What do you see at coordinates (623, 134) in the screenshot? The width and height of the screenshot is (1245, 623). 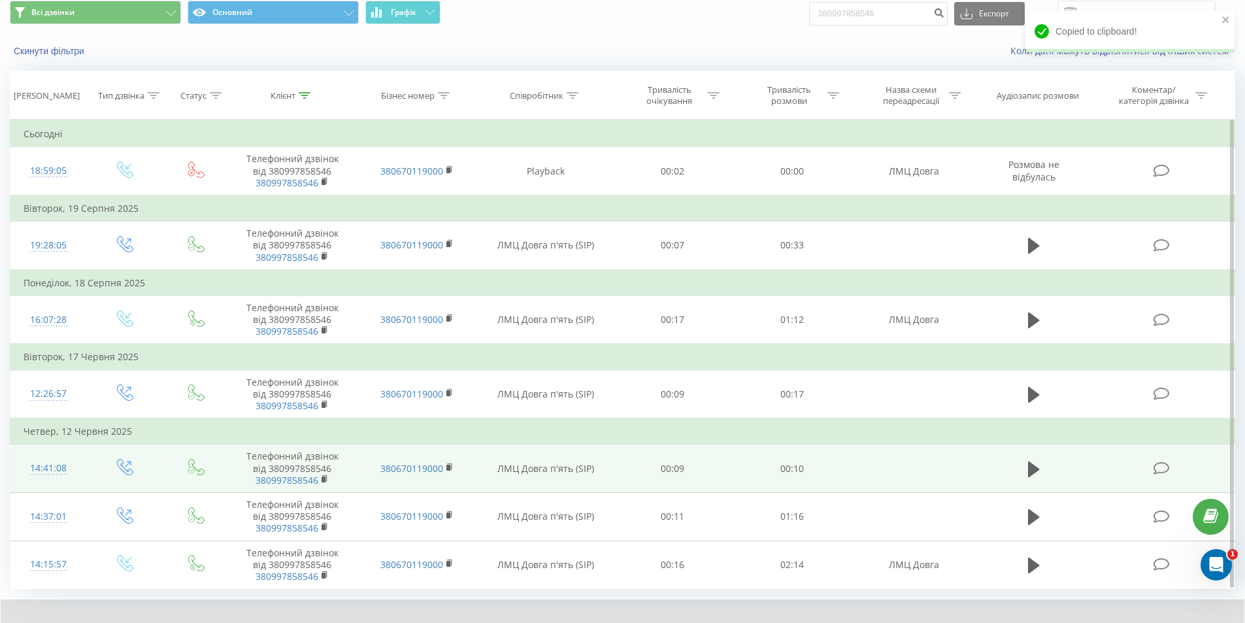 I see `td: Сьогодні` at bounding box center [623, 134].